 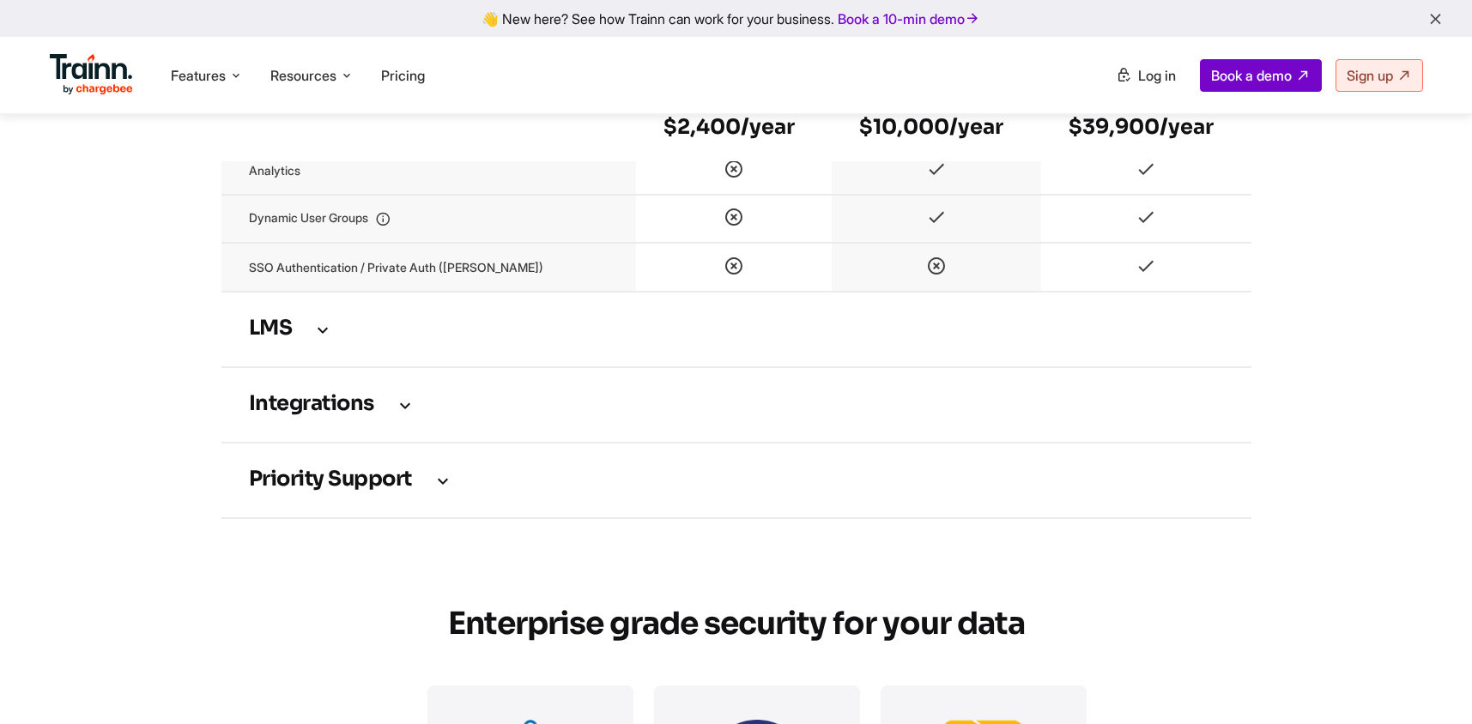 I want to click on img: Trainn Logo, so click(x=92, y=75).